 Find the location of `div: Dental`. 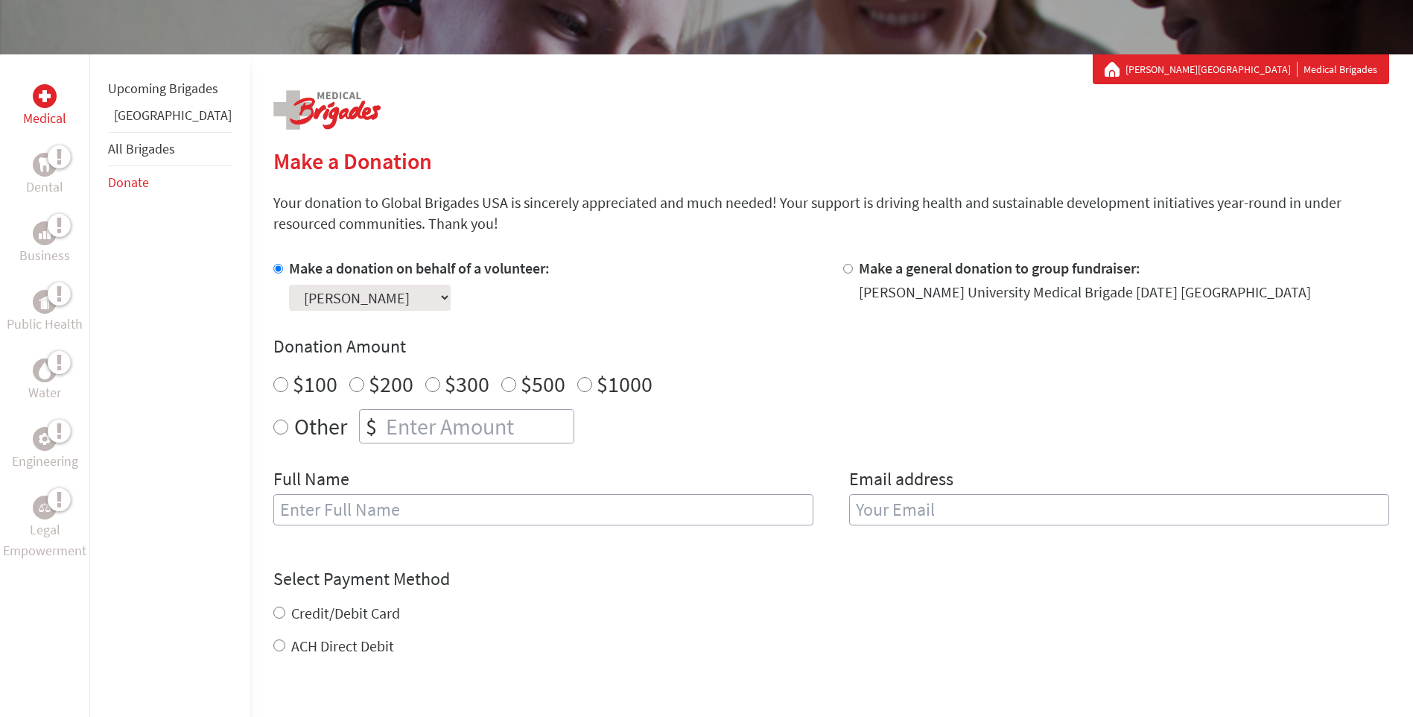

div: Dental is located at coordinates (45, 165).